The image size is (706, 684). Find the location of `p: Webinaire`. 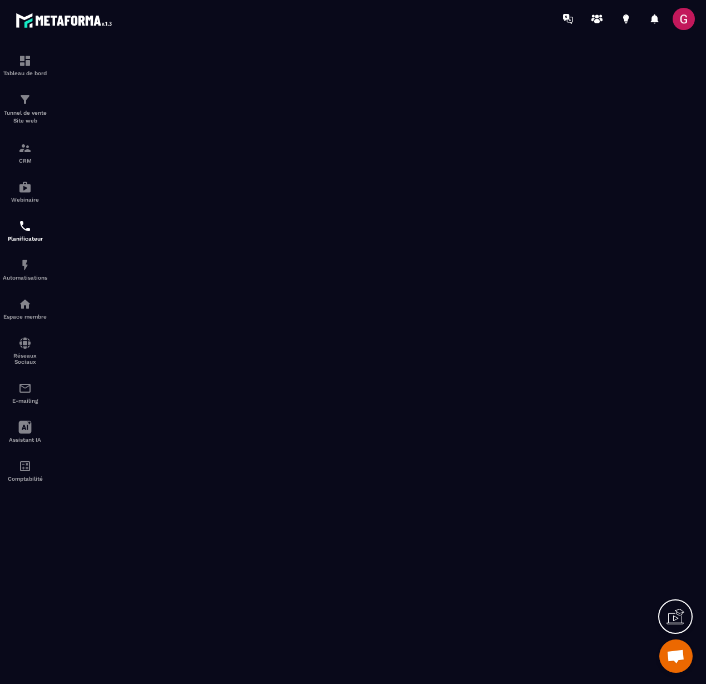

p: Webinaire is located at coordinates (25, 199).